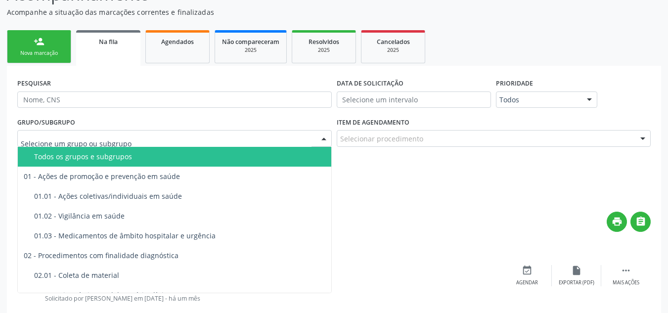  Describe the element at coordinates (39, 53) in the screenshot. I see `div: Nova marcação` at that location.